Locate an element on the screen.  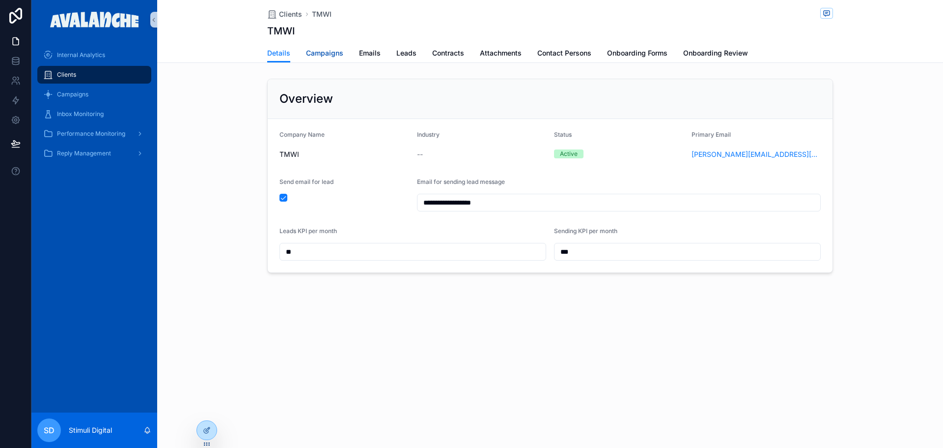
span: Onboarding Review is located at coordinates (716, 53).